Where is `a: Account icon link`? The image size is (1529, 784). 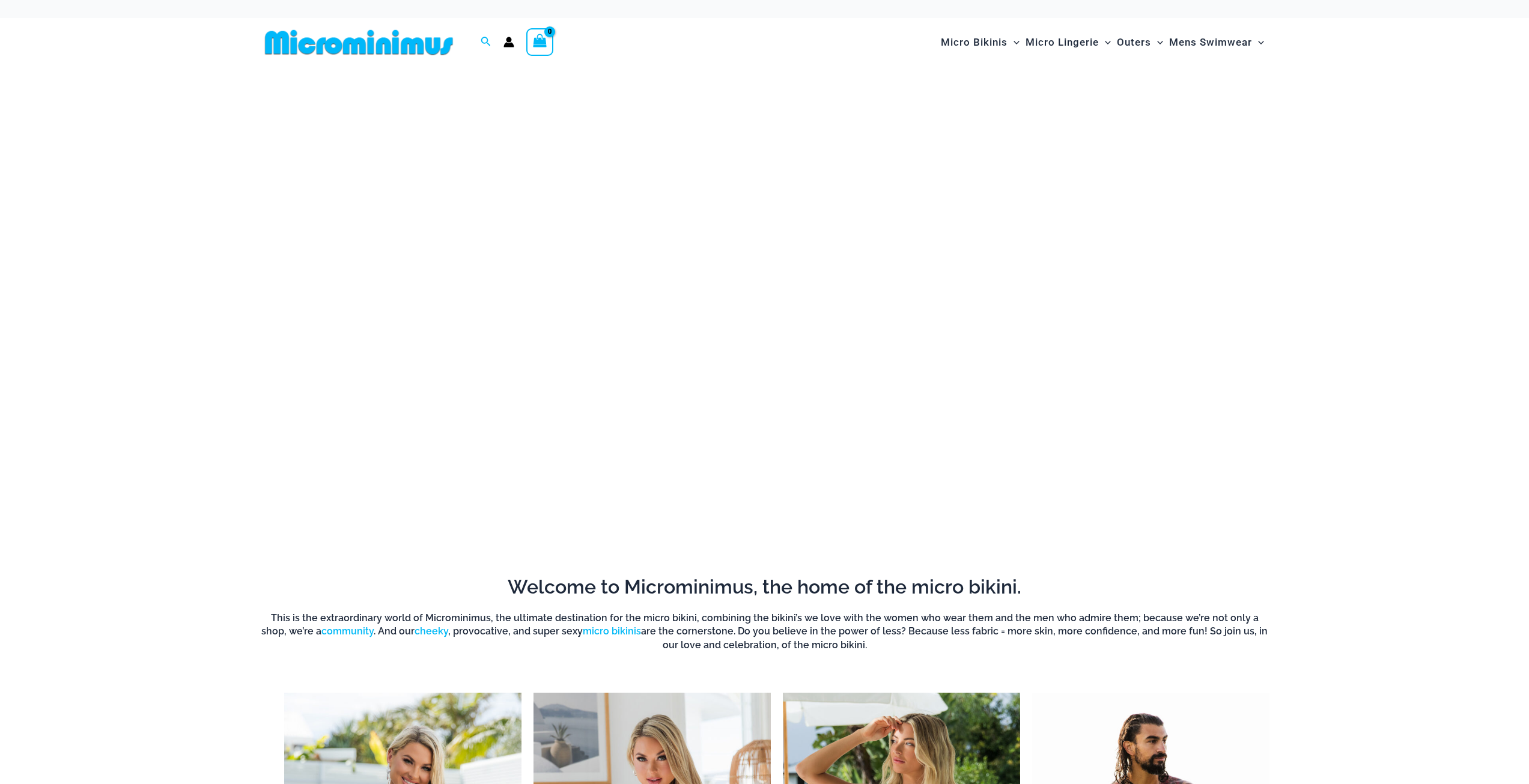
a: Account icon link is located at coordinates (508, 42).